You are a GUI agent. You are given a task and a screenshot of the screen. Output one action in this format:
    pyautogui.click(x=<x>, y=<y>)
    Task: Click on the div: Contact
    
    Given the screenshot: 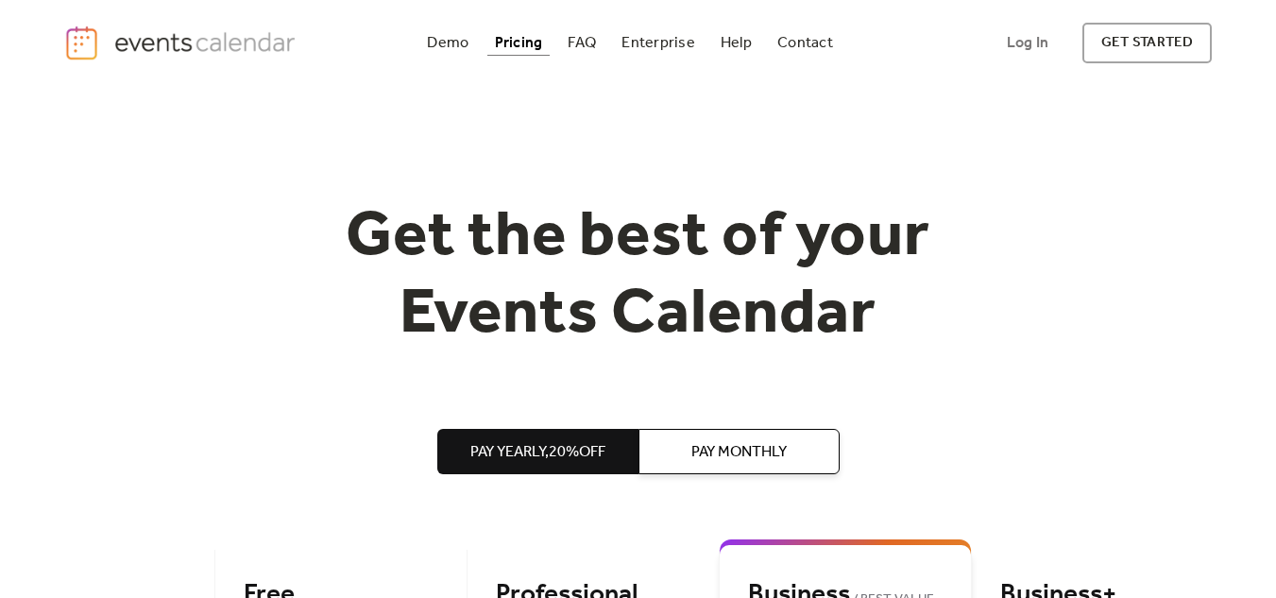 What is the action you would take?
    pyautogui.click(x=805, y=43)
    